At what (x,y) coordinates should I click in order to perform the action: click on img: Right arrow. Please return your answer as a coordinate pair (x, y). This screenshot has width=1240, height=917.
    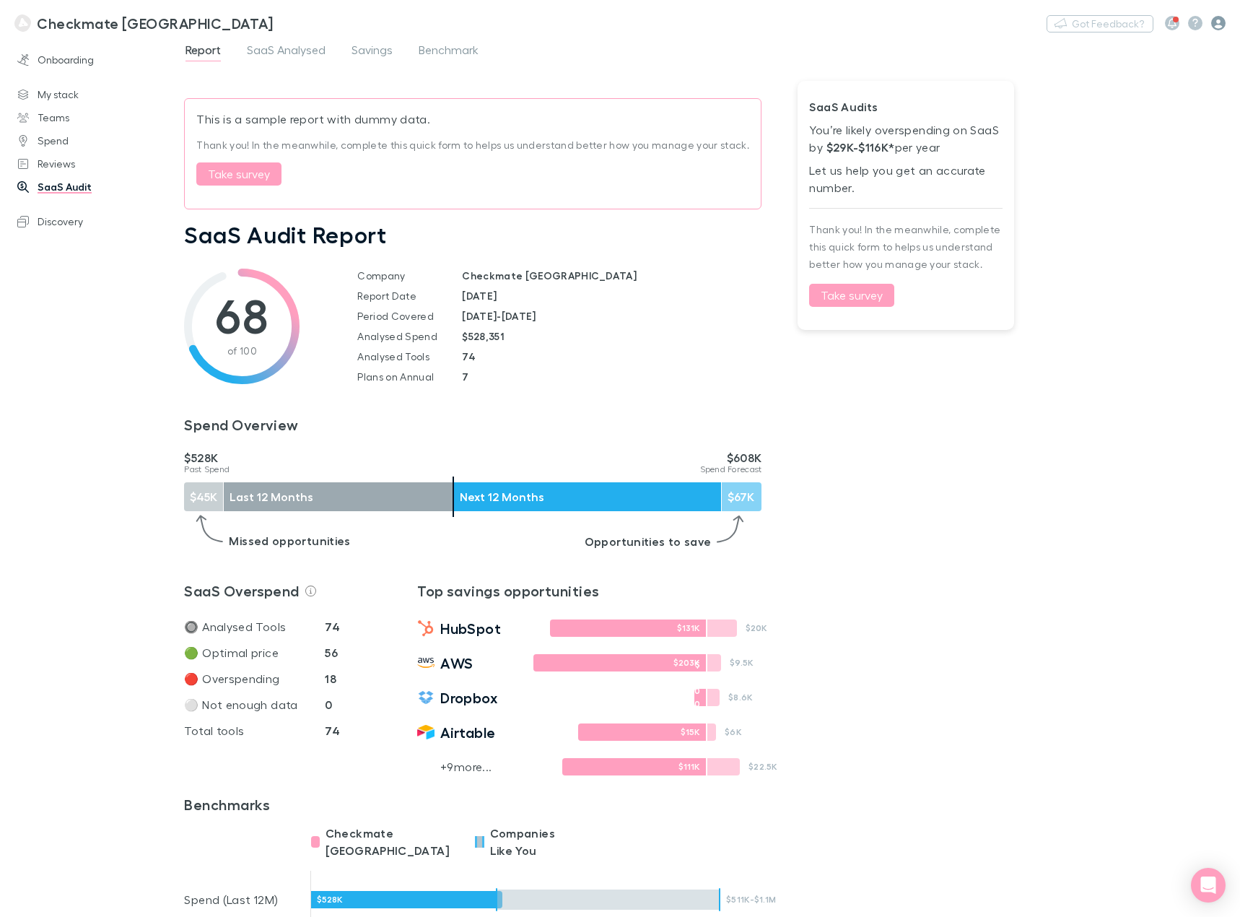
    Looking at the image, I should click on (731, 529).